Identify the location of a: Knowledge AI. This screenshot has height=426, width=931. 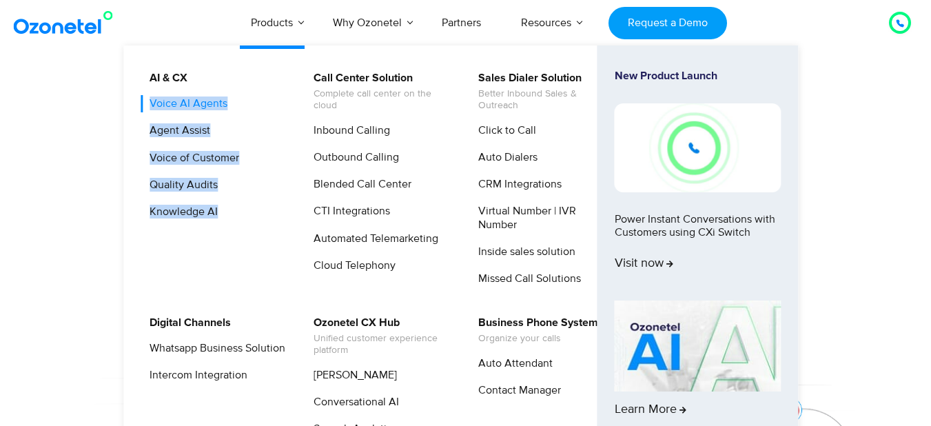
(180, 212).